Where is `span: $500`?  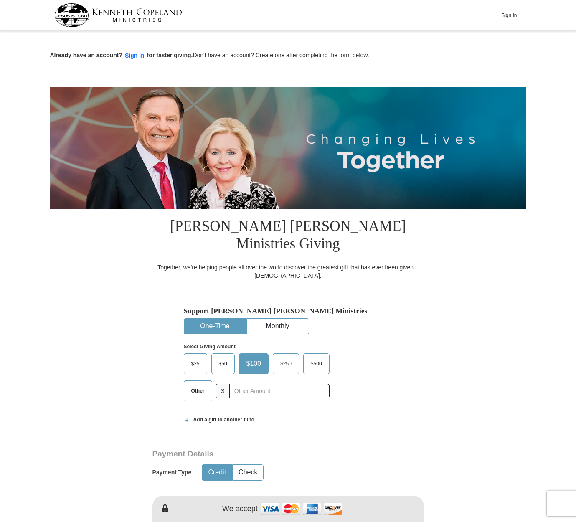 span: $500 is located at coordinates (316, 364).